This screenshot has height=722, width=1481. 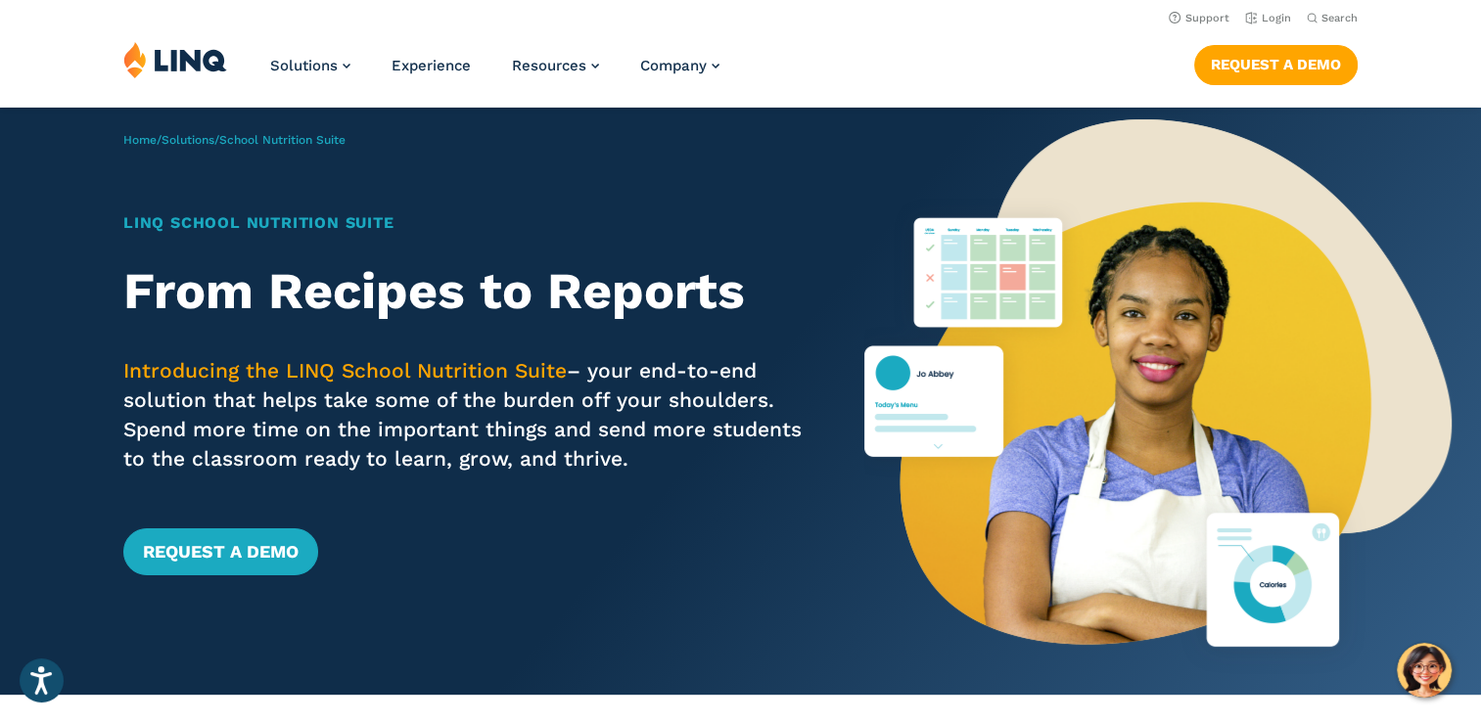 What do you see at coordinates (463, 292) in the screenshot?
I see `h2: From Recipes to Reports` at bounding box center [463, 292].